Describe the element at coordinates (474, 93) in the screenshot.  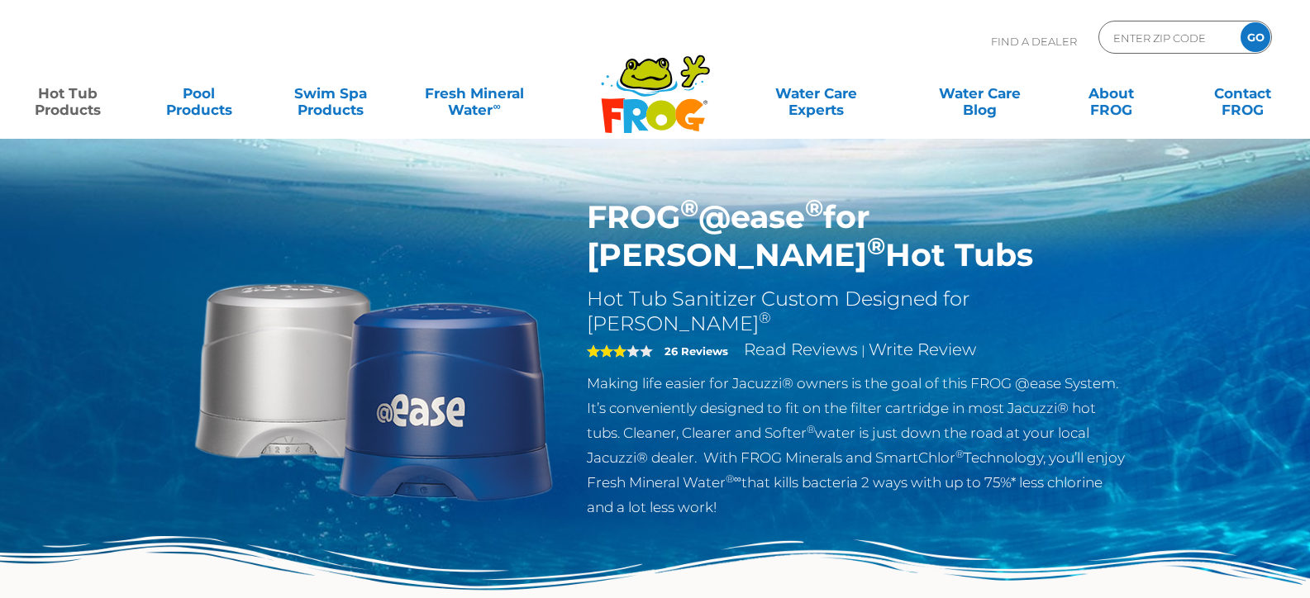
I see `a: Fresh MineralWater∞` at that location.